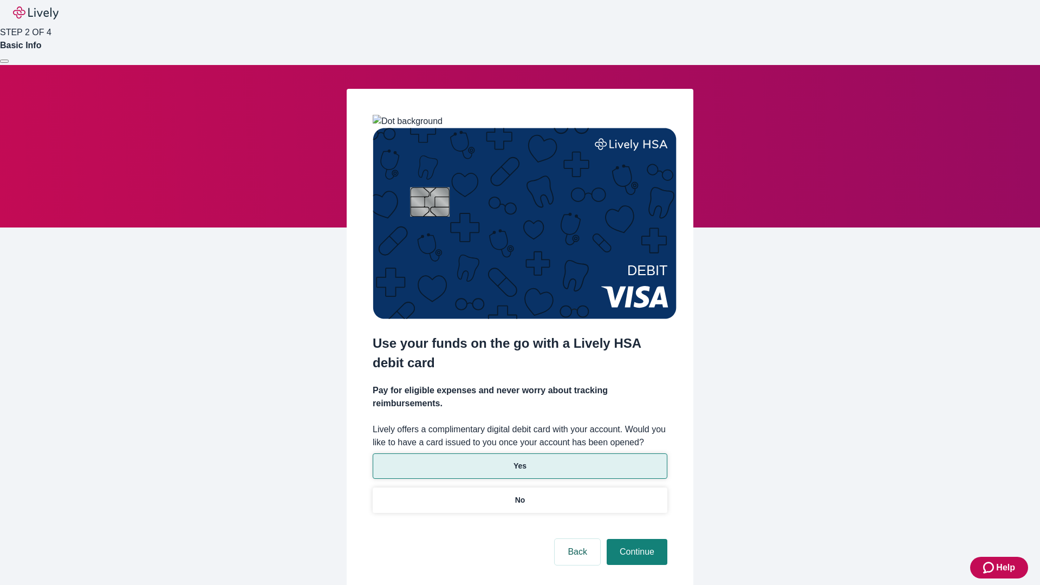 The image size is (1040, 585). Describe the element at coordinates (524, 223) in the screenshot. I see `img: Debit card` at that location.